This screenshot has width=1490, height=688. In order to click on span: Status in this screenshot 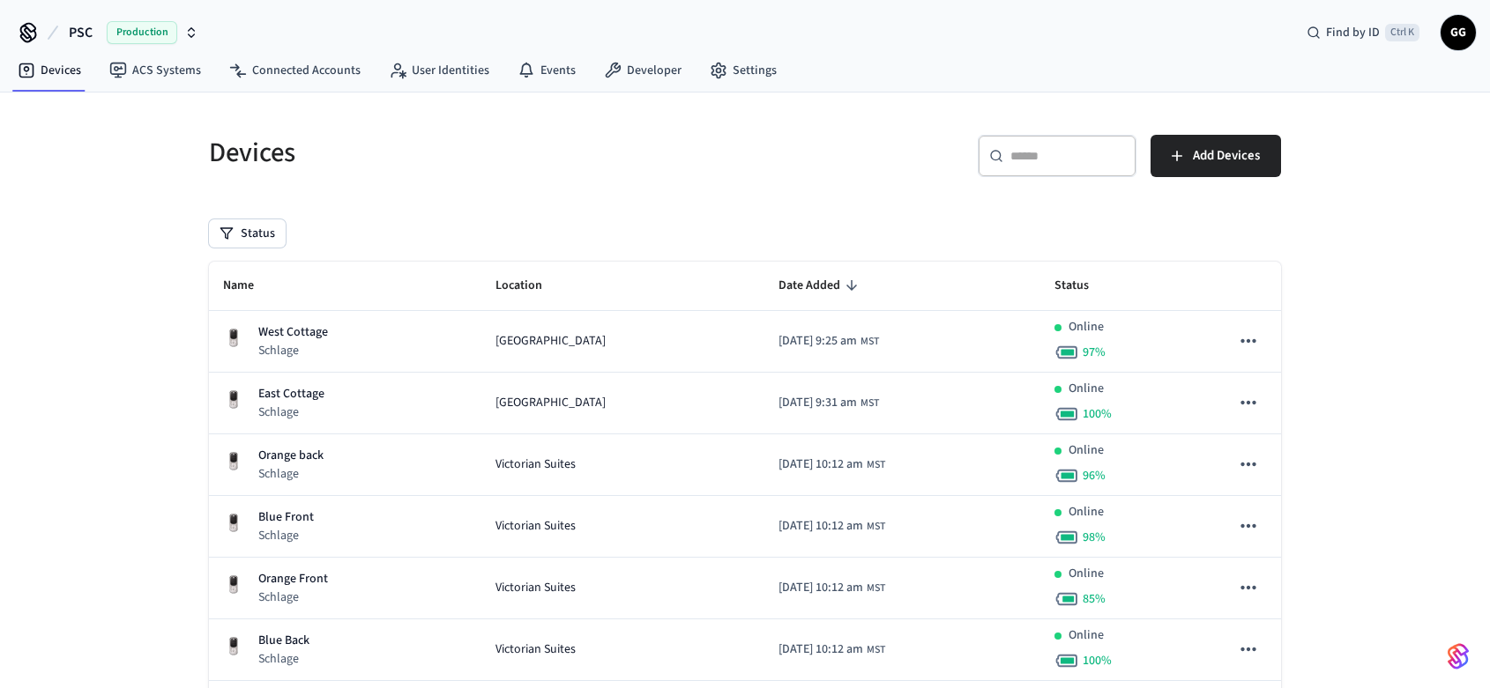, I will do `click(1083, 286)`.